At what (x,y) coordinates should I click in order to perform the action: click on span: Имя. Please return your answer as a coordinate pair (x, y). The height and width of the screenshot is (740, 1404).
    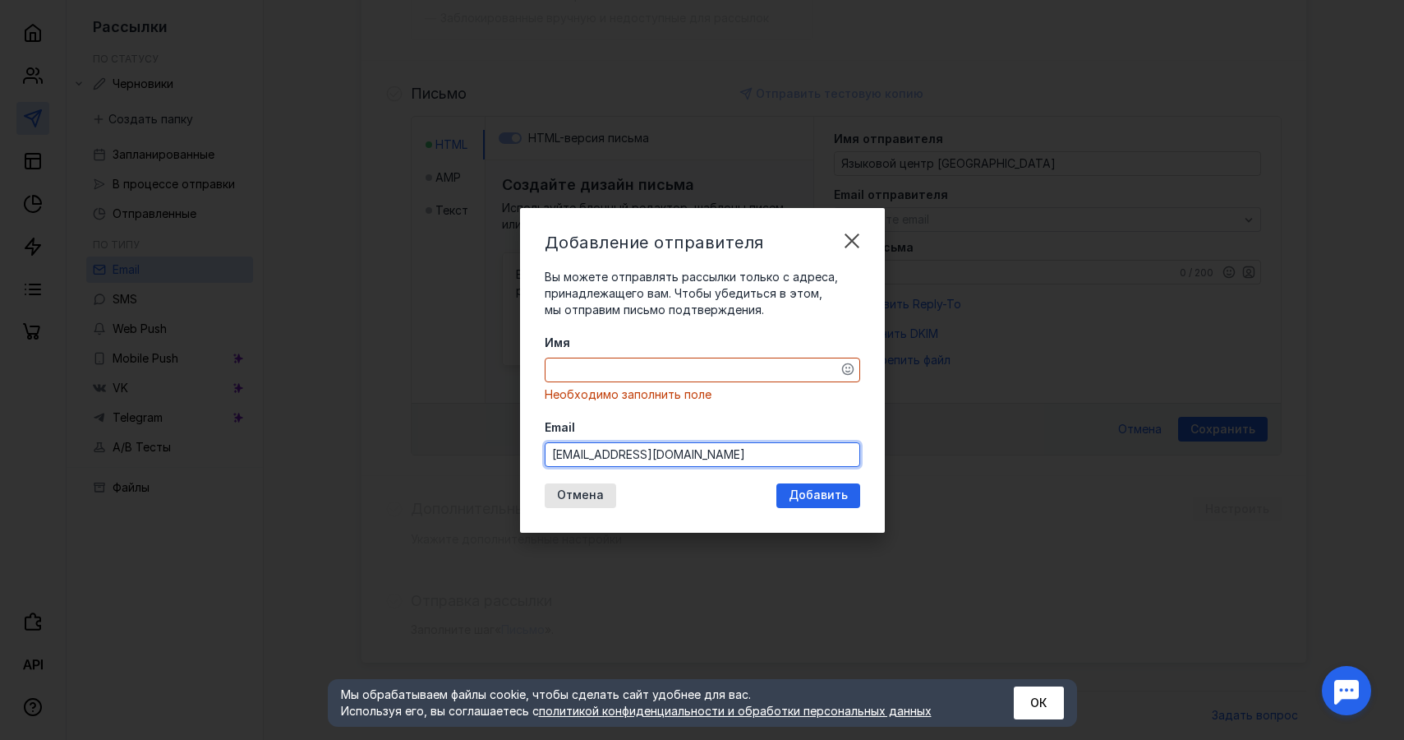
    Looking at the image, I should click on (557, 343).